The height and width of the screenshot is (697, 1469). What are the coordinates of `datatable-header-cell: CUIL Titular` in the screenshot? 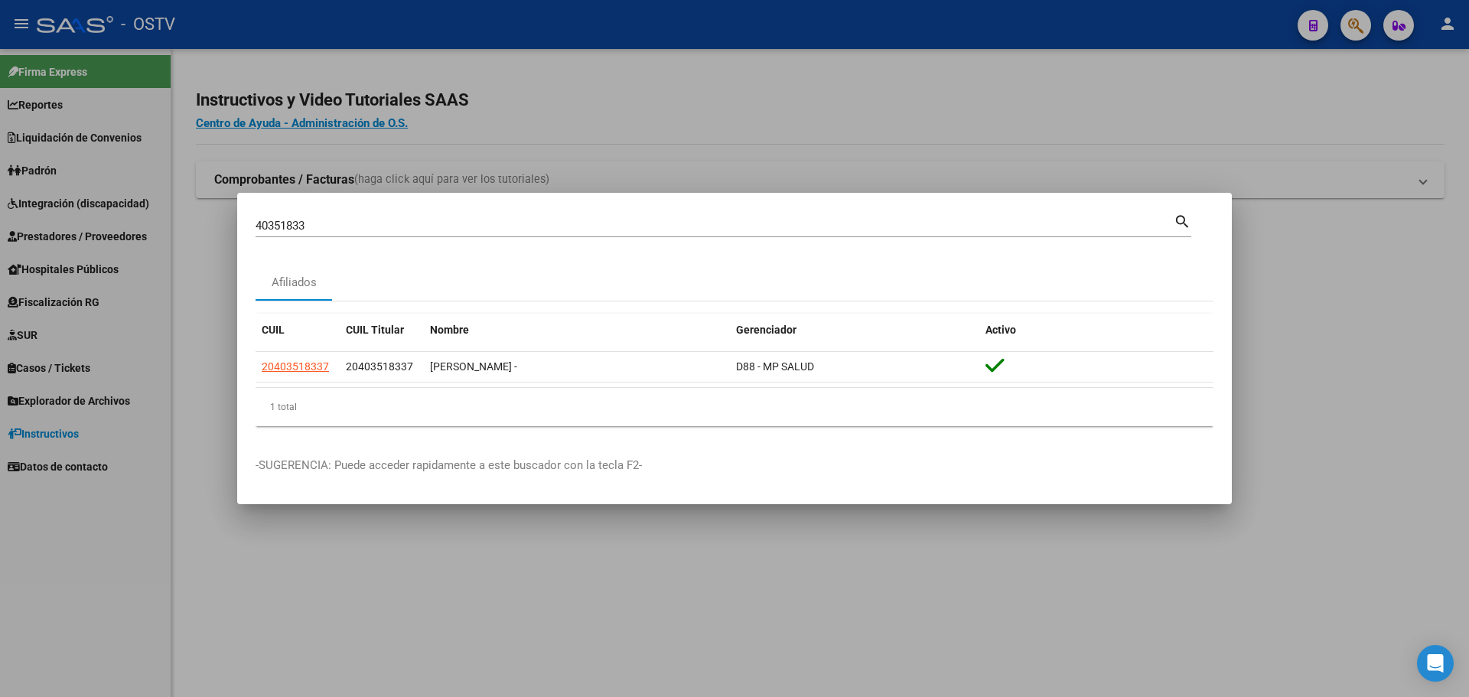 It's located at (382, 330).